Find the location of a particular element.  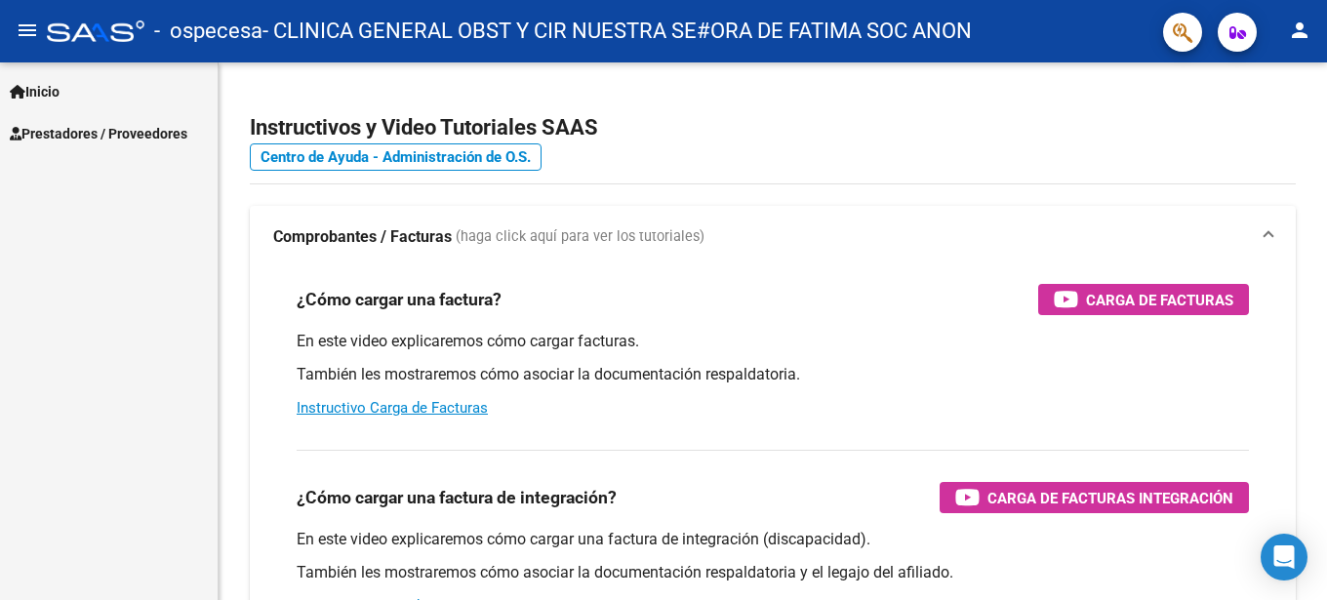

p: También les mostraremos cómo asociar la documentación respaldatoria y el legajo del afiliado. is located at coordinates (773, 573).